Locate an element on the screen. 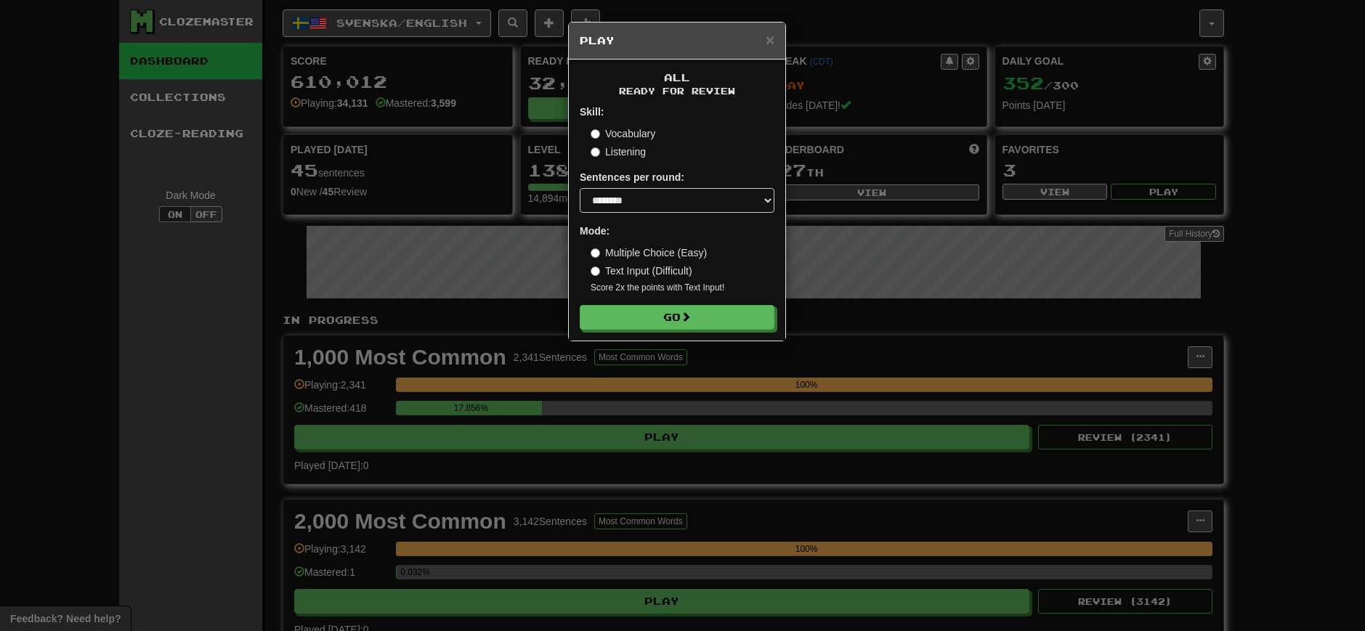 This screenshot has height=631, width=1365. small: Score 2x the points with Text Input ! is located at coordinates (682, 288).